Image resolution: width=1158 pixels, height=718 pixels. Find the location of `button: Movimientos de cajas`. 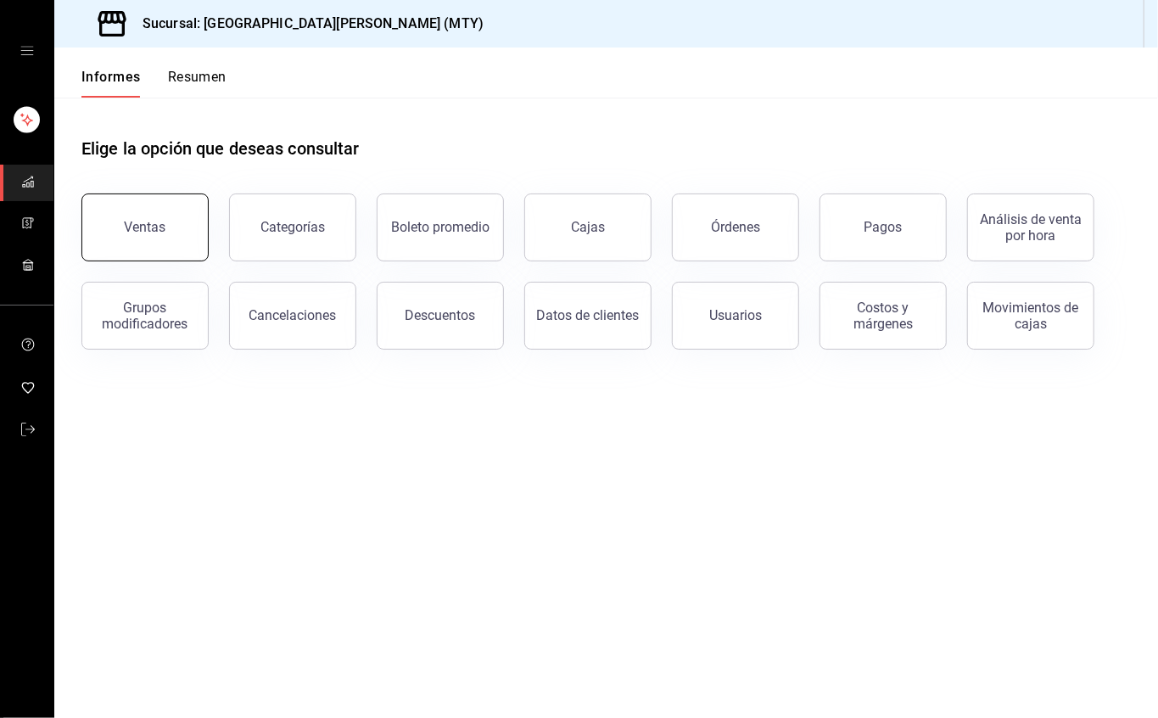

button: Movimientos de cajas is located at coordinates (1030, 315).